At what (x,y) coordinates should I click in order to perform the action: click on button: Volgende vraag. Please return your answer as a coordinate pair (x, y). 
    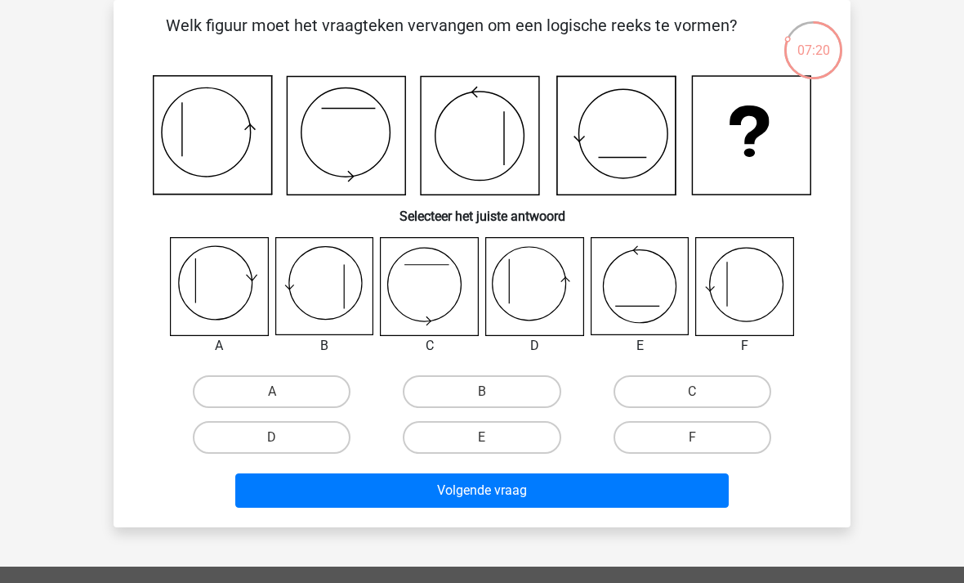
    Looking at the image, I should click on (482, 490).